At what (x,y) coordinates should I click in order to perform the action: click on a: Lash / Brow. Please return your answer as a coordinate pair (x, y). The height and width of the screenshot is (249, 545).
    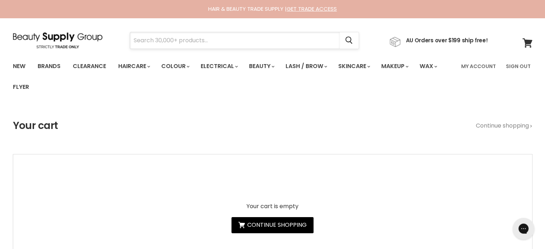
    Looking at the image, I should click on (306, 66).